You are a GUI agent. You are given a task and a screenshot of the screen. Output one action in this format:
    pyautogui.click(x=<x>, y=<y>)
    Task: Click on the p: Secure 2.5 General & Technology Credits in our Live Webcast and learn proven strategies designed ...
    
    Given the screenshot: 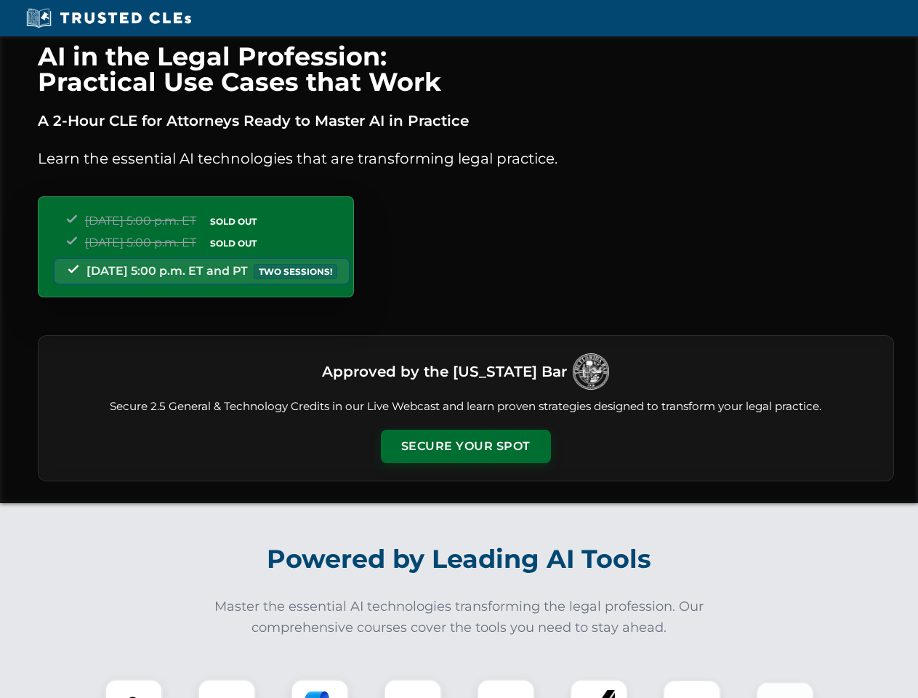 What is the action you would take?
    pyautogui.click(x=466, y=406)
    